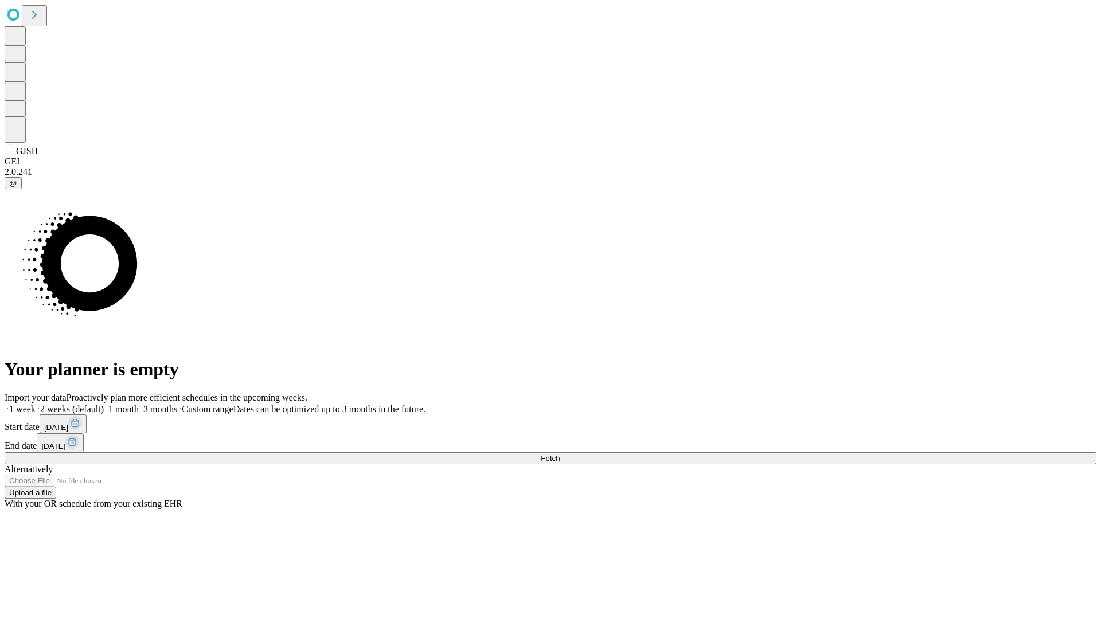 This screenshot has height=619, width=1101. What do you see at coordinates (29, 469) in the screenshot?
I see `span: Alternatively` at bounding box center [29, 469].